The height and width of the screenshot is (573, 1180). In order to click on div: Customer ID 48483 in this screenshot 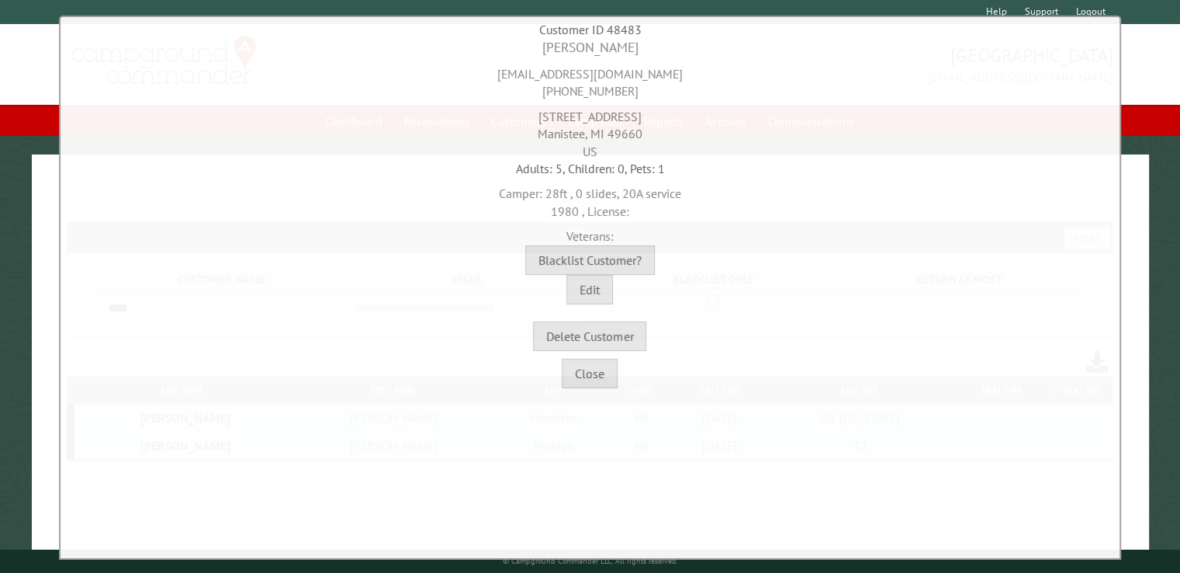, I will do `click(590, 29)`.